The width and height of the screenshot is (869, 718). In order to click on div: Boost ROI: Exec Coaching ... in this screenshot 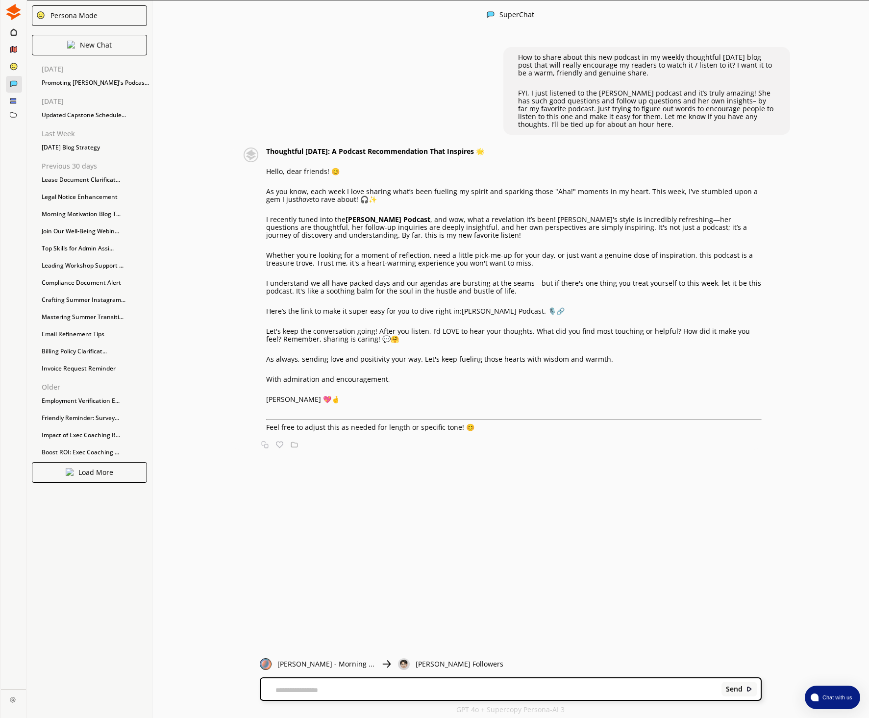, I will do `click(94, 453)`.